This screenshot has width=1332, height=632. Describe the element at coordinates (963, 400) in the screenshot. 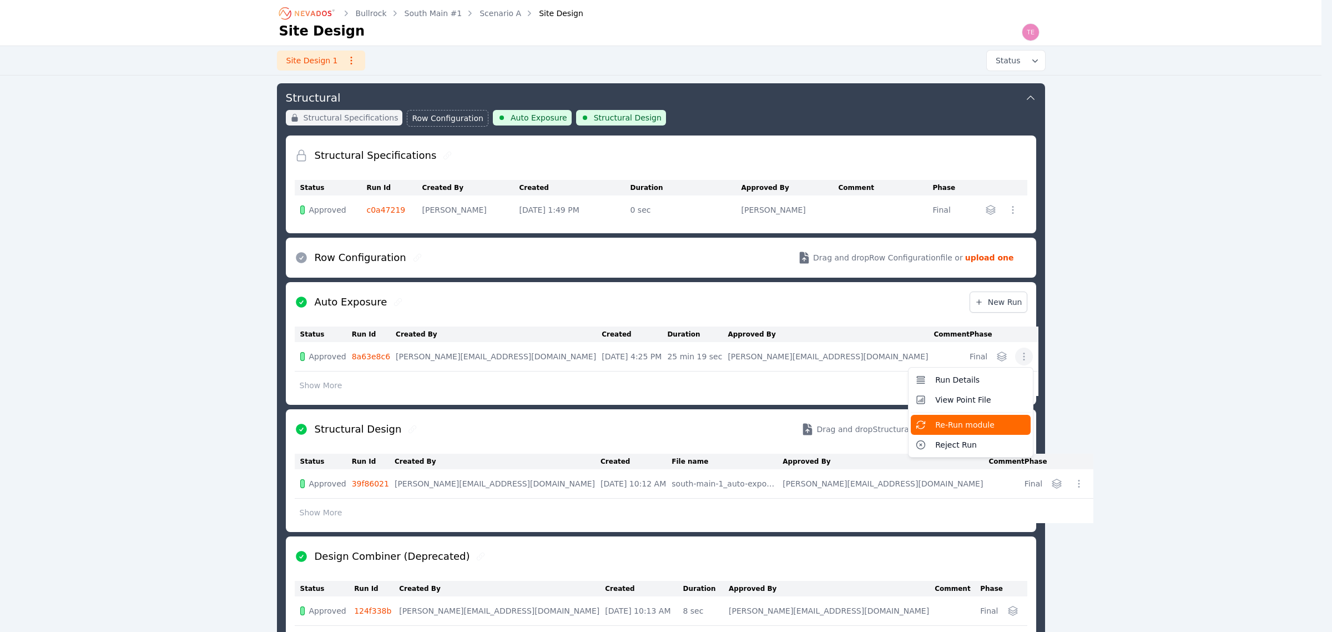

I see `span: View Point File` at that location.